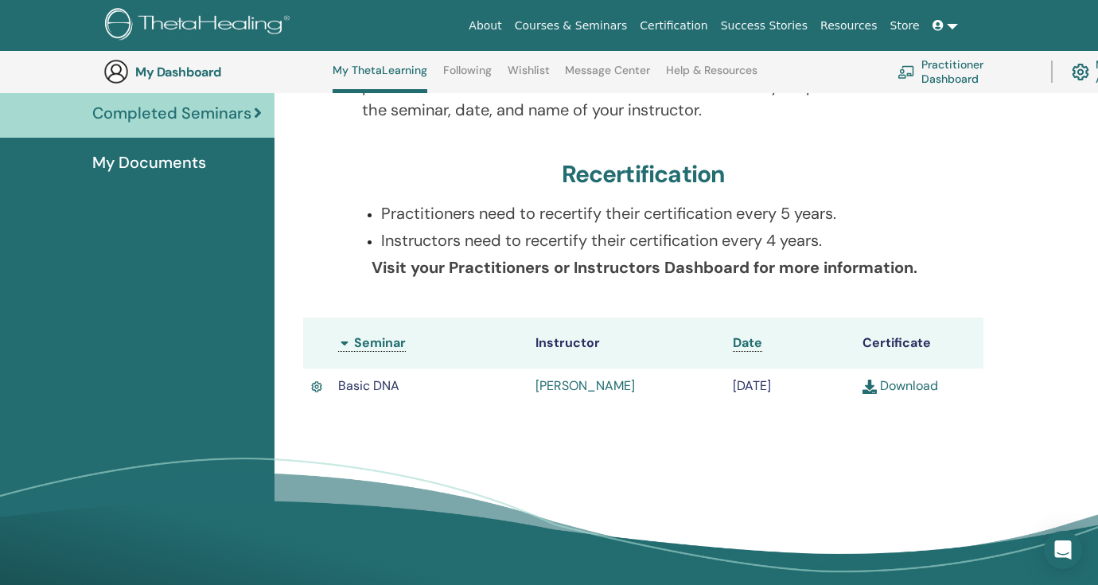  Describe the element at coordinates (904, 25) in the screenshot. I see `a: Store` at that location.